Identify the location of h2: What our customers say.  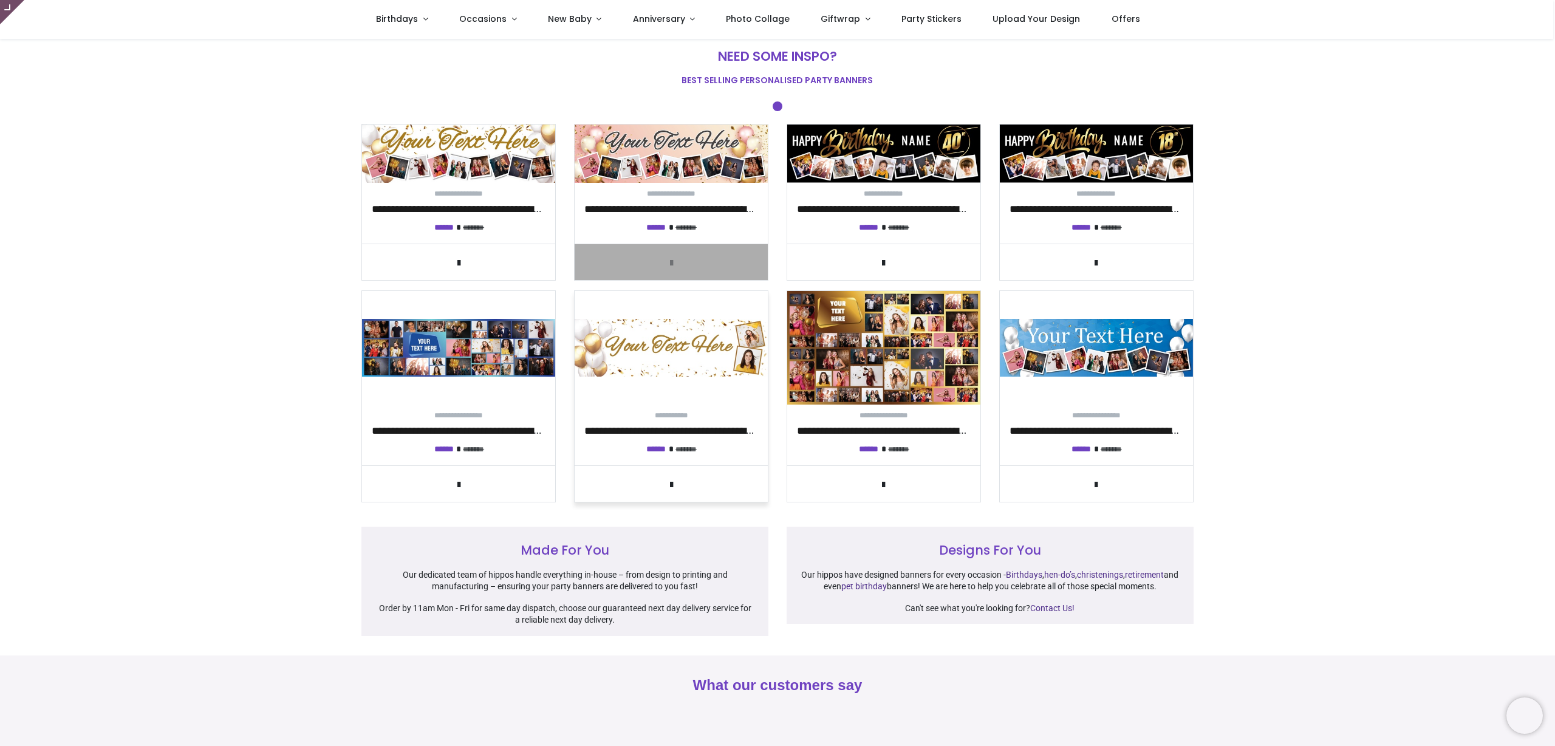
(778, 685).